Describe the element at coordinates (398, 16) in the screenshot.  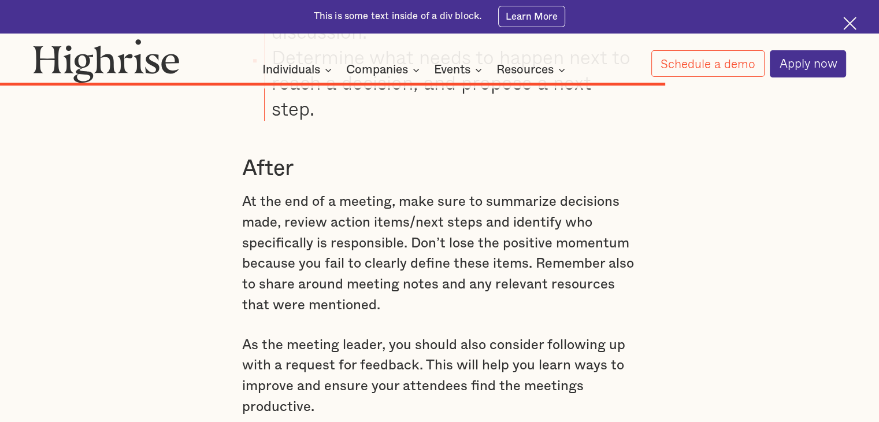
I see `div: This is some text inside of a div block.` at that location.